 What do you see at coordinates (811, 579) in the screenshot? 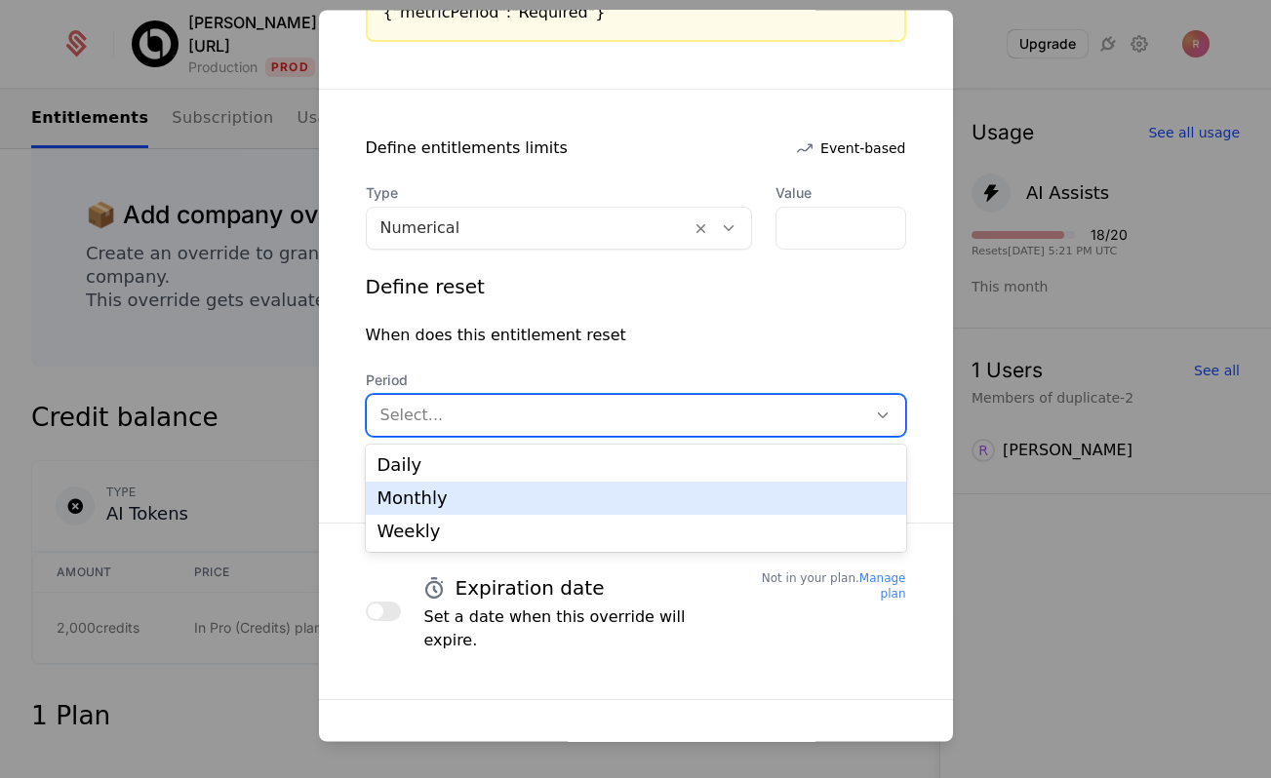
I see `span: Not in your plan.` at bounding box center [811, 579].